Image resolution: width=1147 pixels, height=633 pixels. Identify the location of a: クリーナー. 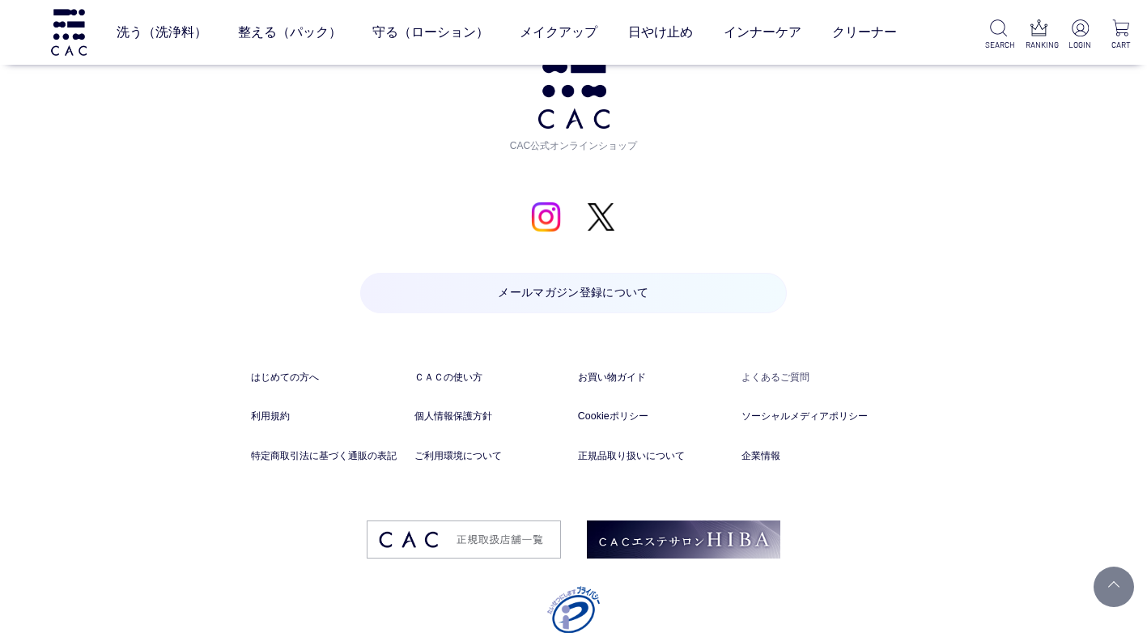
(865, 32).